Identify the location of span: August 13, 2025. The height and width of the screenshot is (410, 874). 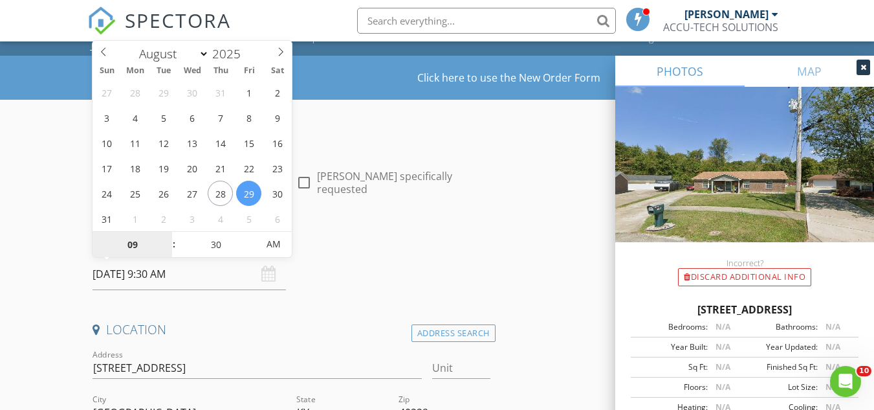
(192, 142).